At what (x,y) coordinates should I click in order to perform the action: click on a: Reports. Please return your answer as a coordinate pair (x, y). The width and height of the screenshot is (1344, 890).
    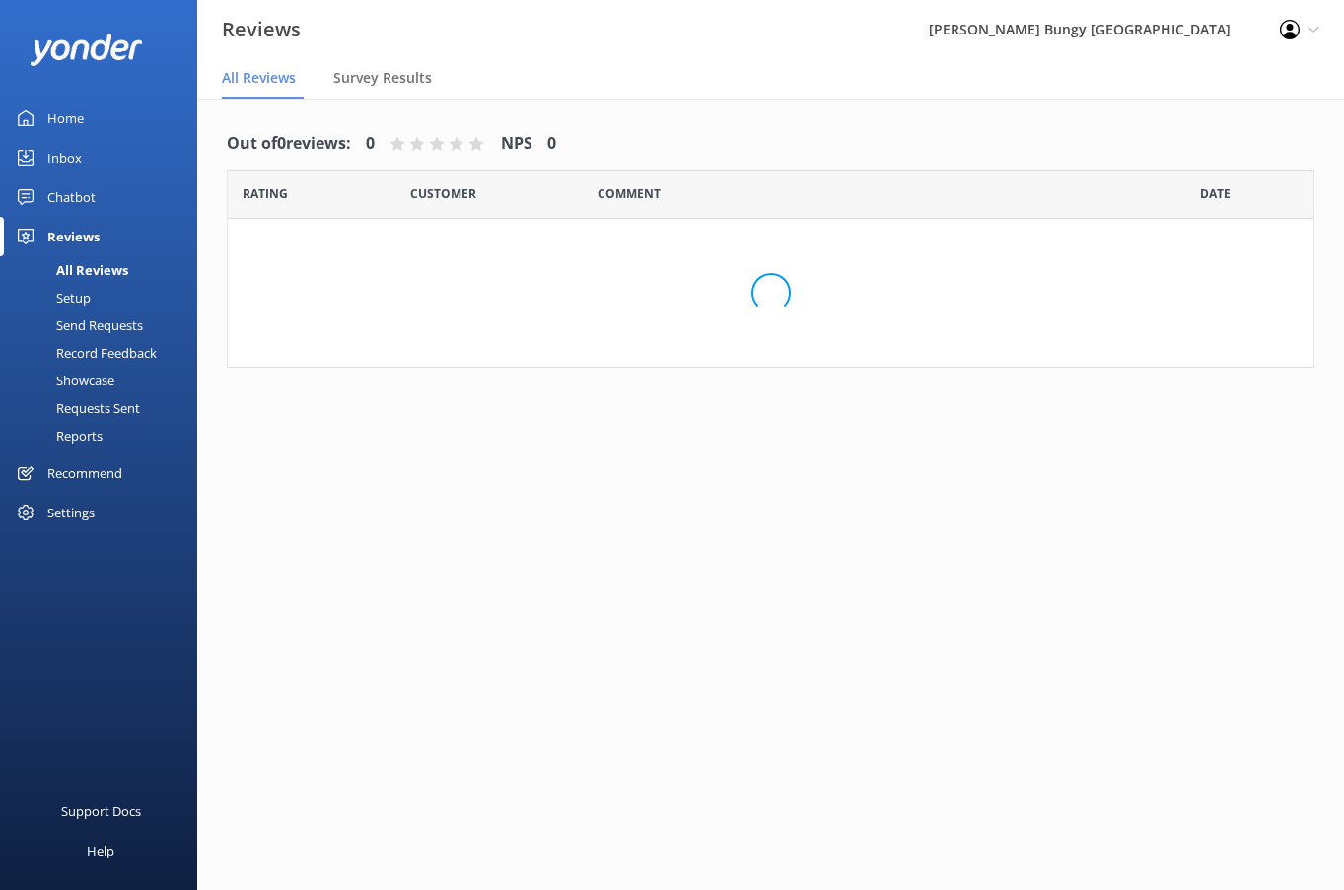
    Looking at the image, I should click on (105, 436).